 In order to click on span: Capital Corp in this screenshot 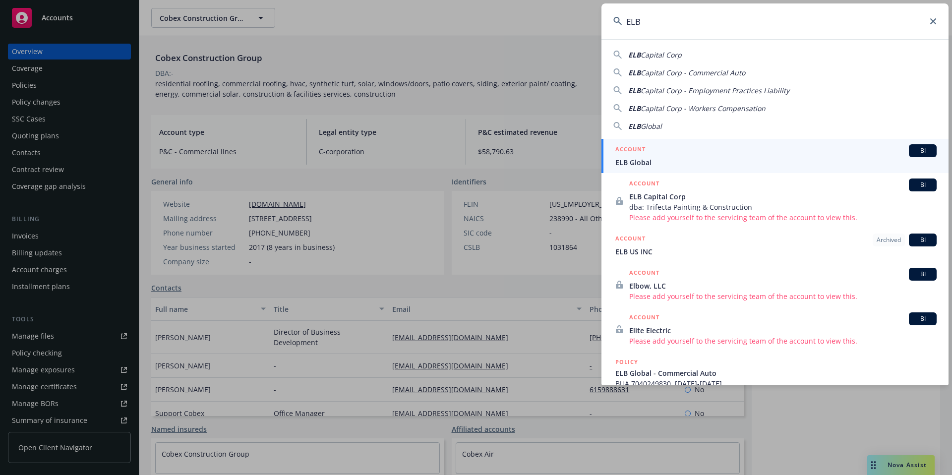, I will do `click(661, 55)`.